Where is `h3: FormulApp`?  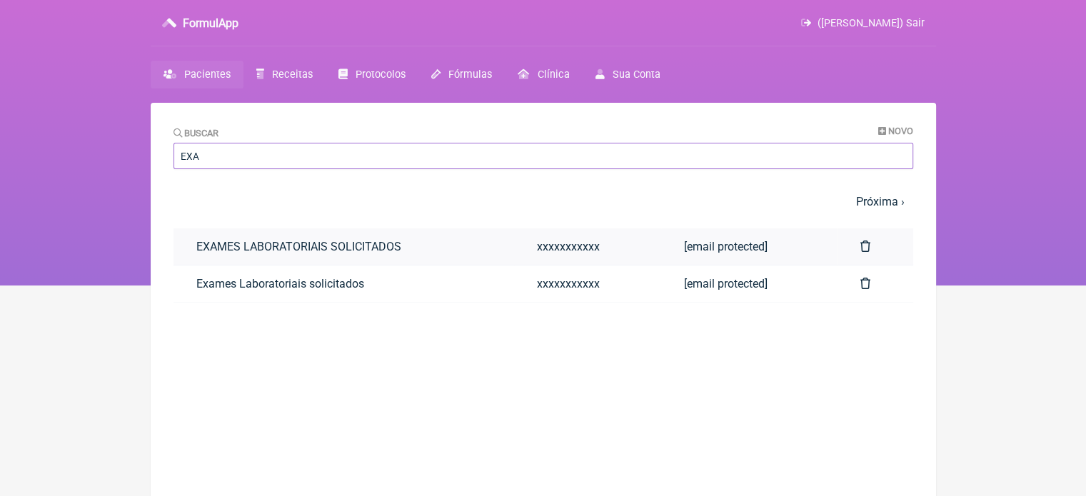 h3: FormulApp is located at coordinates (211, 23).